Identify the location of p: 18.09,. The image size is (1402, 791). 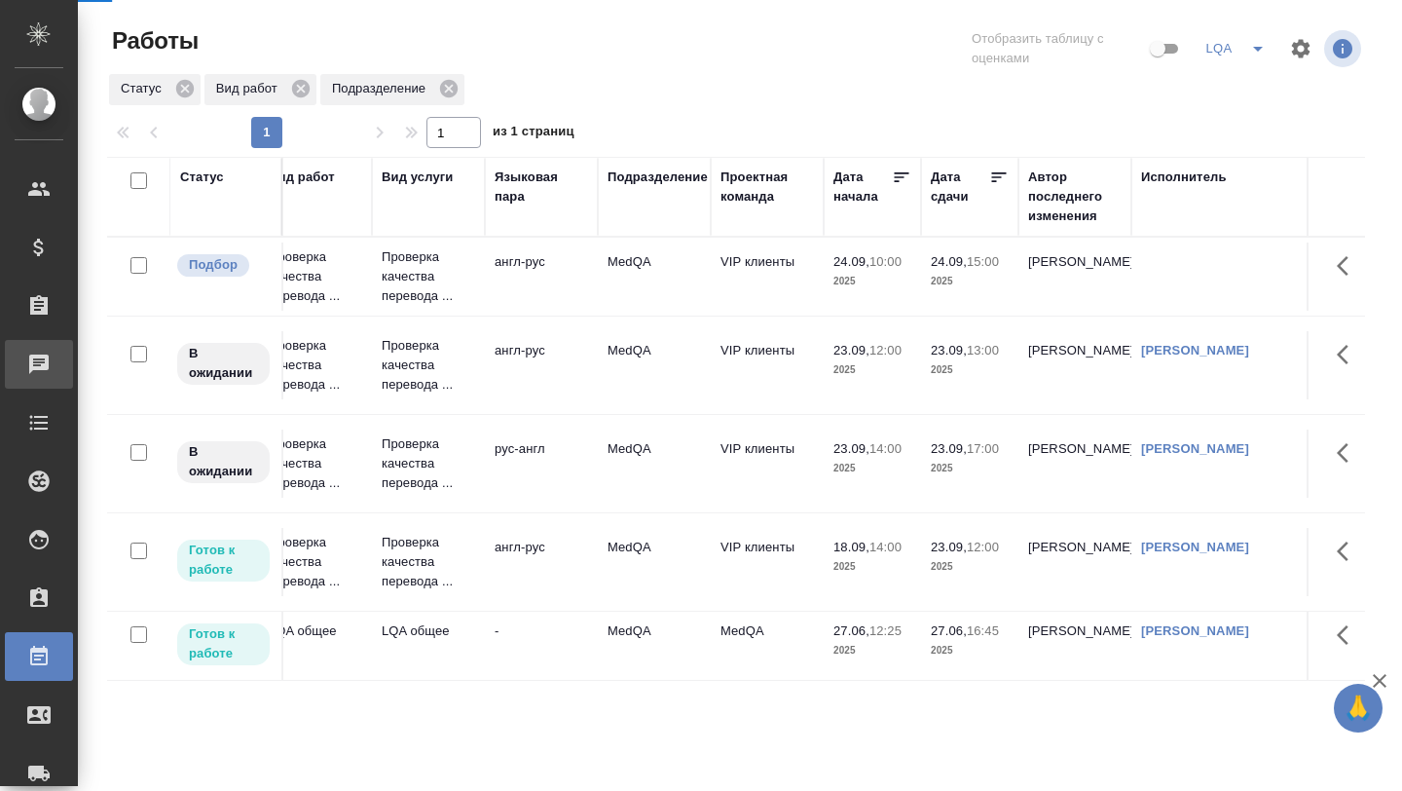
(851, 546).